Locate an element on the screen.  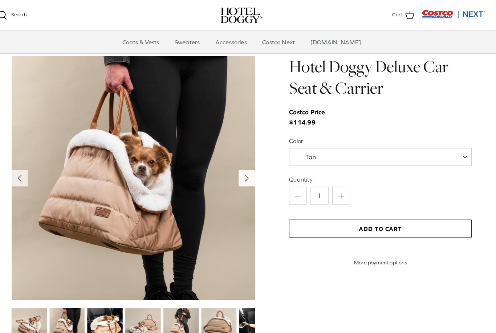
a: More payment options is located at coordinates (383, 256).